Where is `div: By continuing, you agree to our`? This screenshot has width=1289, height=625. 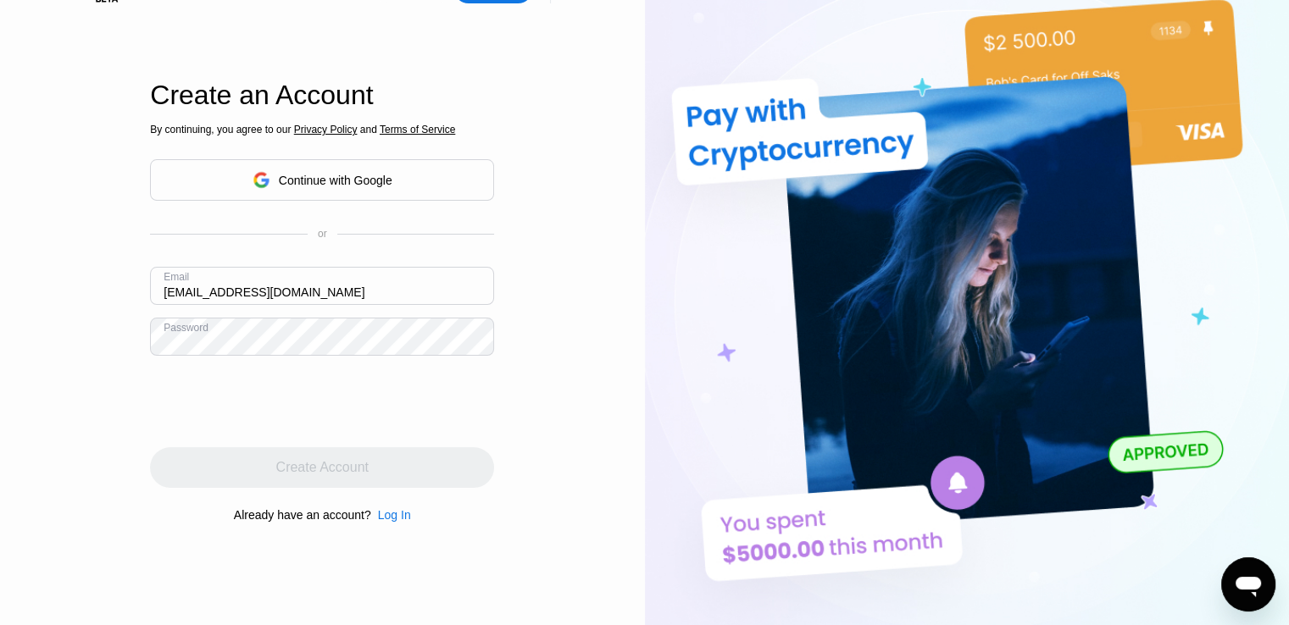
div: By continuing, you agree to our is located at coordinates (322, 130).